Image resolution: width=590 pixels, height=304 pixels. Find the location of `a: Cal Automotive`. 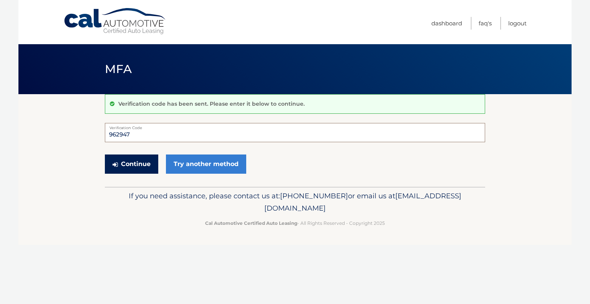

a: Cal Automotive is located at coordinates (115, 21).